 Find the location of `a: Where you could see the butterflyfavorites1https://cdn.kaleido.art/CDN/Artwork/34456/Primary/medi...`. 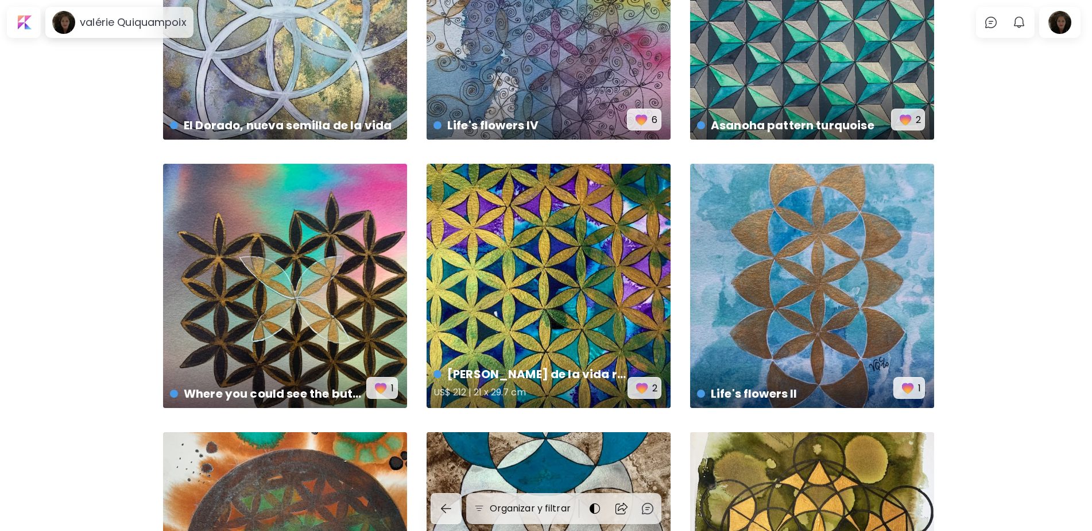

a: Where you could see the butterflyfavorites1https://cdn.kaleido.art/CDN/Artwork/34456/Primary/medi... is located at coordinates (285, 285).